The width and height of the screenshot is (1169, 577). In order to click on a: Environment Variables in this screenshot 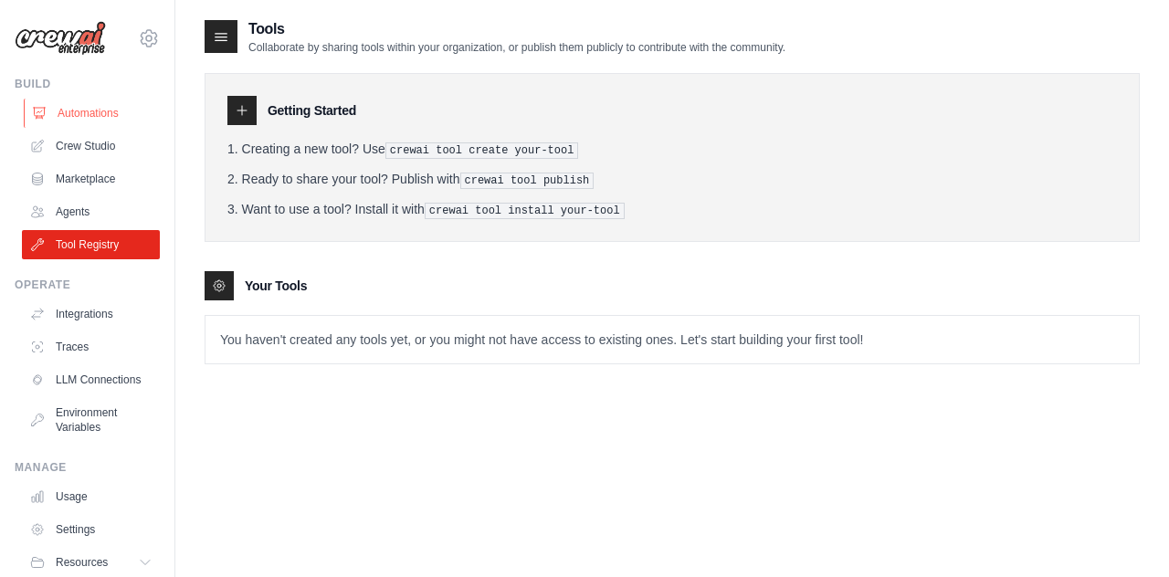, I will do `click(90, 420)`.